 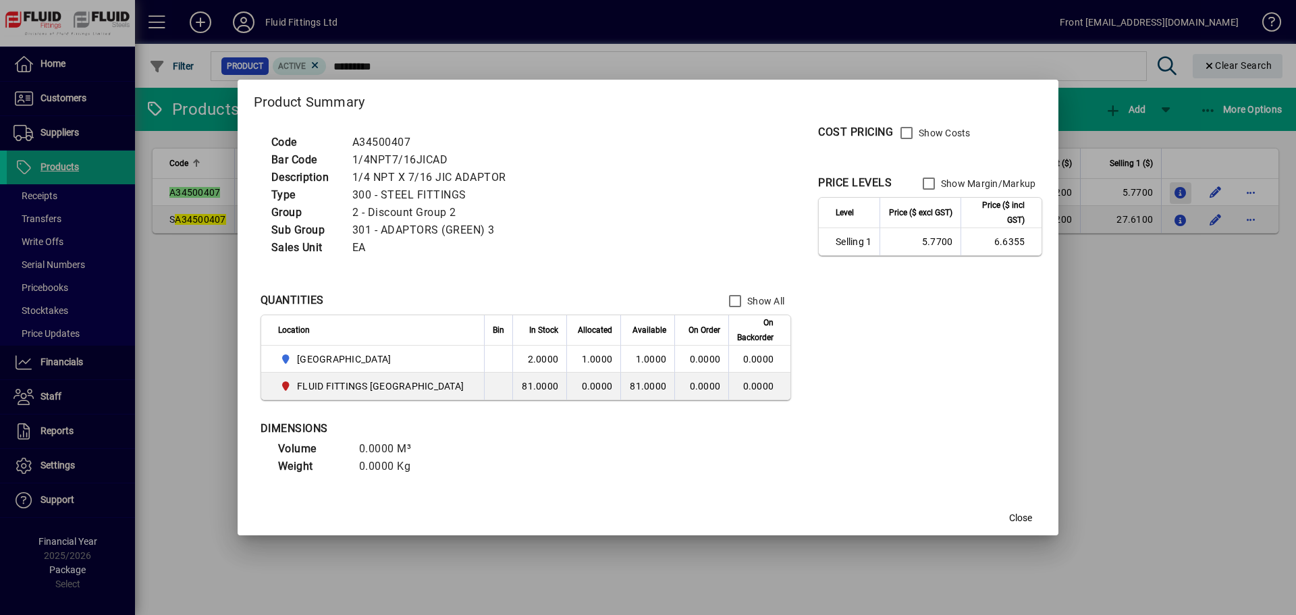 What do you see at coordinates (1020, 518) in the screenshot?
I see `button: Close` at bounding box center [1020, 518].